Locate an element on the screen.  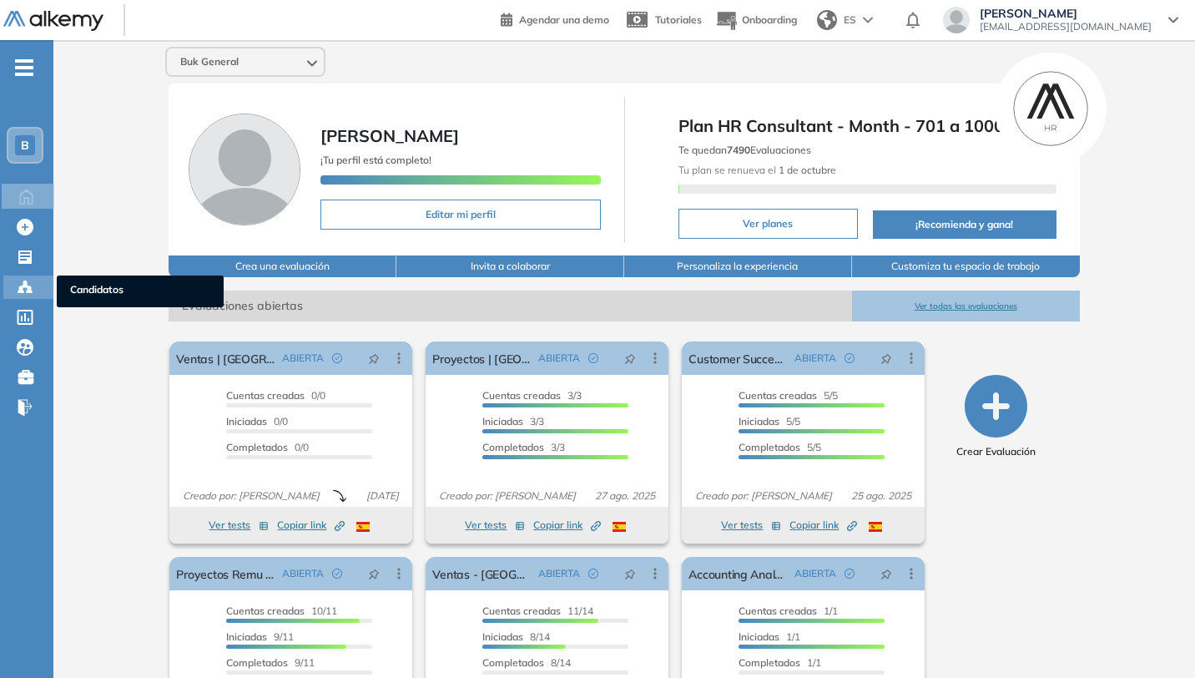
a: Accounting Analyst is located at coordinates (738, 573).